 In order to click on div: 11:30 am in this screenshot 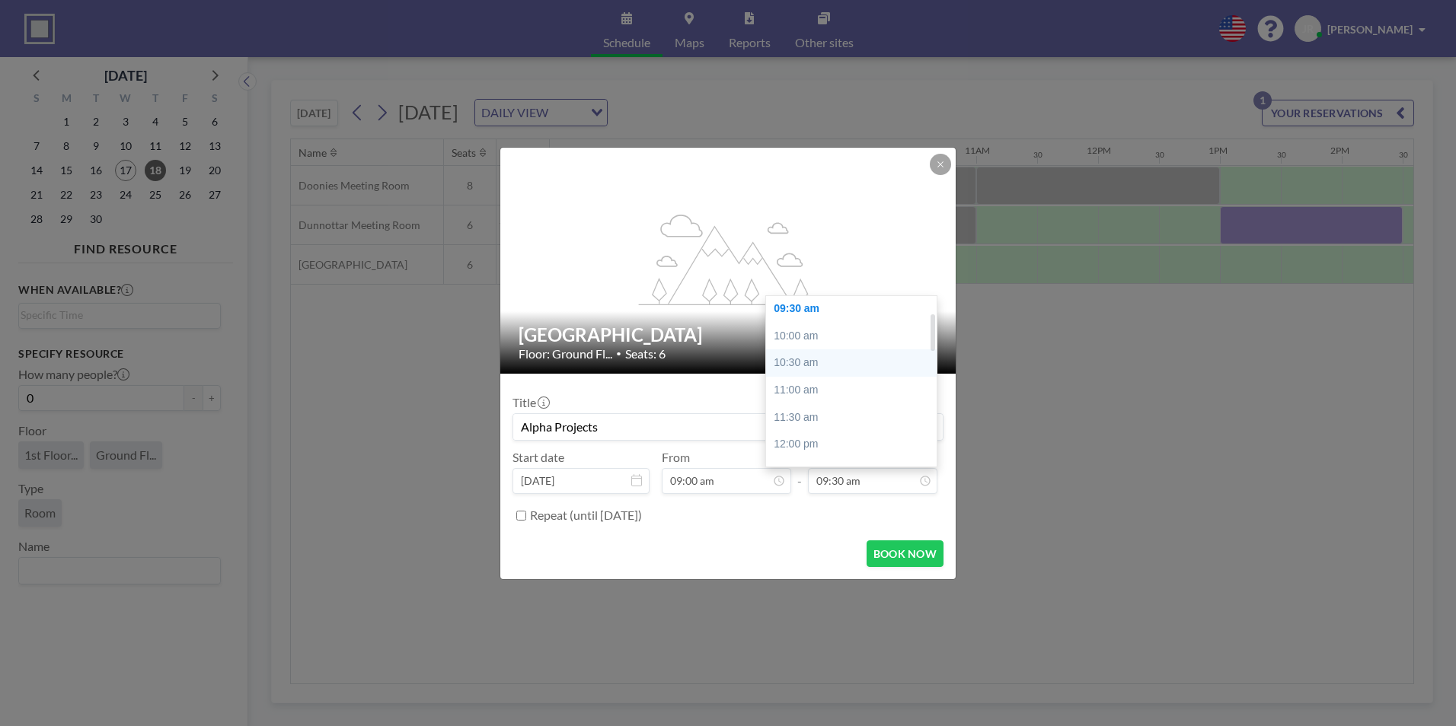, I will do `click(855, 418)`.